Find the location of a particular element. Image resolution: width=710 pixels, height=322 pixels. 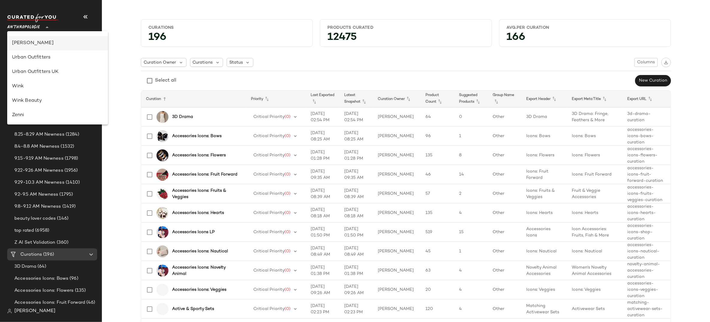

th: Latest Snapshot is located at coordinates (356, 99).